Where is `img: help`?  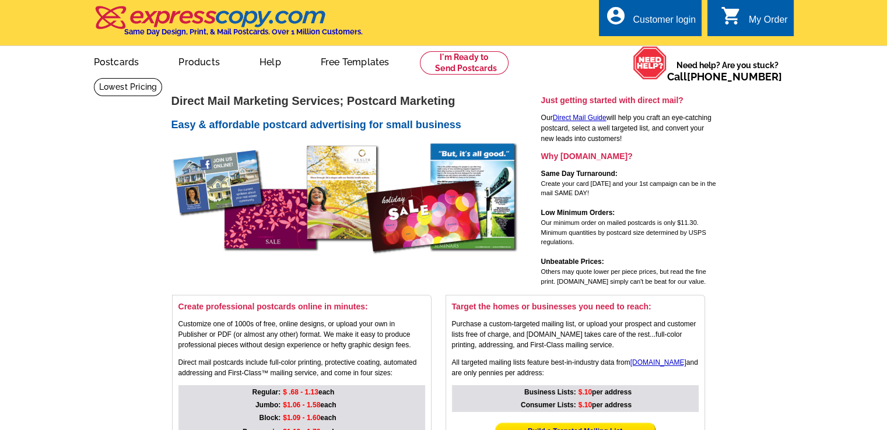
img: help is located at coordinates (650, 63).